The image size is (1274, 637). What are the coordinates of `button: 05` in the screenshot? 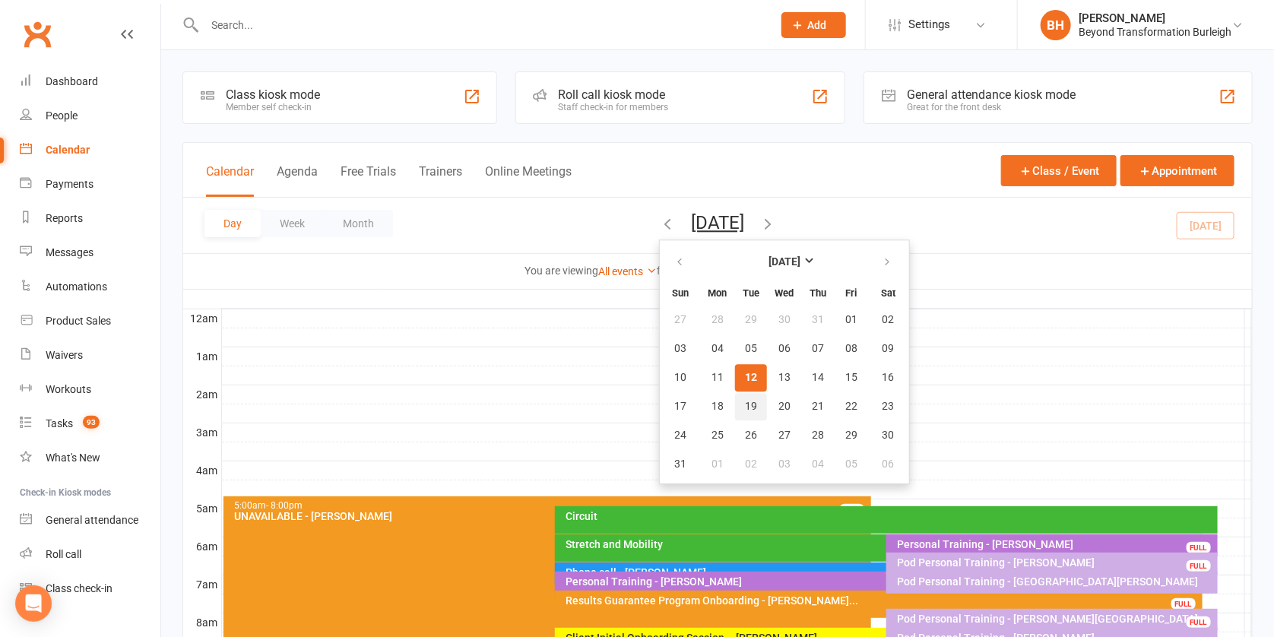 It's located at (751, 349).